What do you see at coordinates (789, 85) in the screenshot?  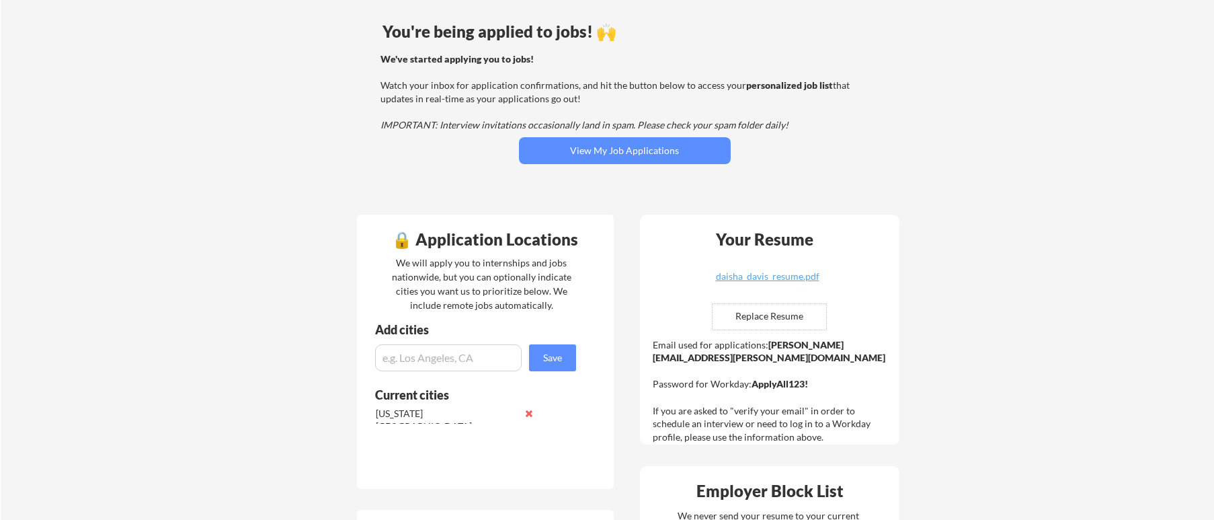 I see `strong: personalized job list` at bounding box center [789, 85].